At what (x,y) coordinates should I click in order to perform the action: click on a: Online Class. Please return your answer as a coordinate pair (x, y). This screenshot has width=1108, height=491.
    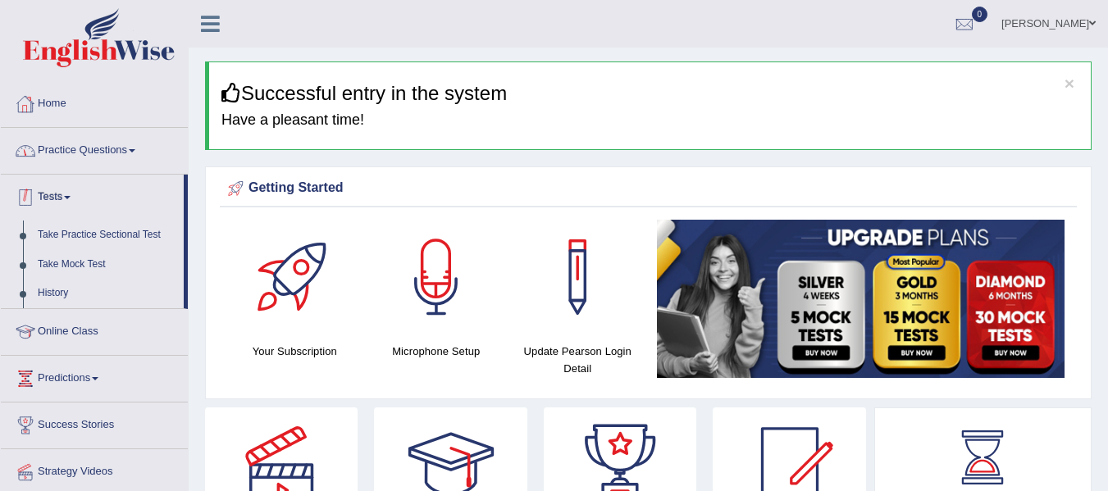
    Looking at the image, I should click on (94, 330).